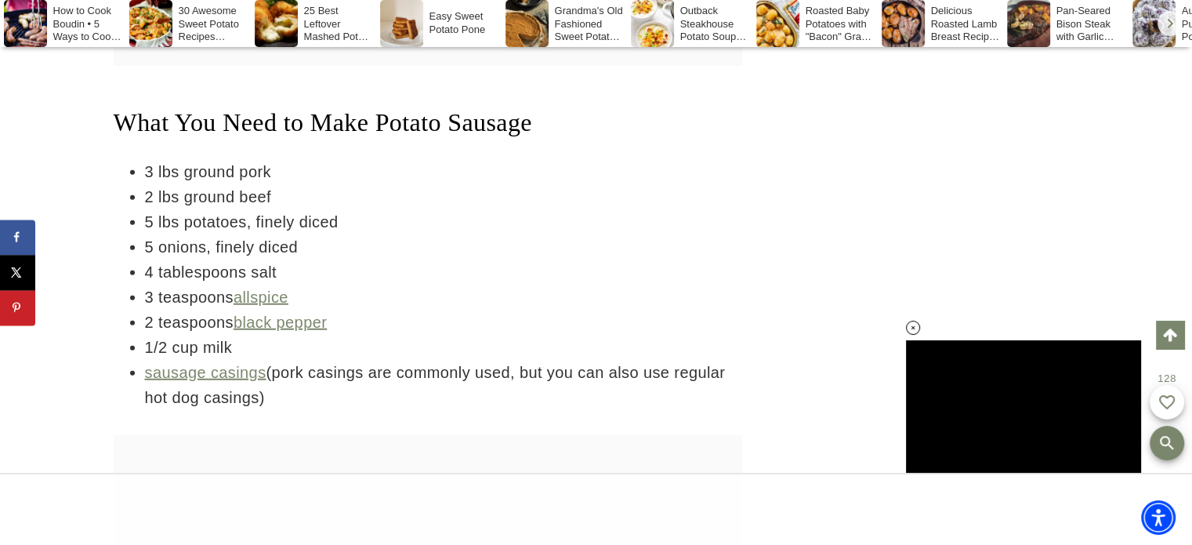 This screenshot has width=1192, height=545. What do you see at coordinates (443, 197) in the screenshot?
I see `li: 2 lbs ground beef` at bounding box center [443, 197].